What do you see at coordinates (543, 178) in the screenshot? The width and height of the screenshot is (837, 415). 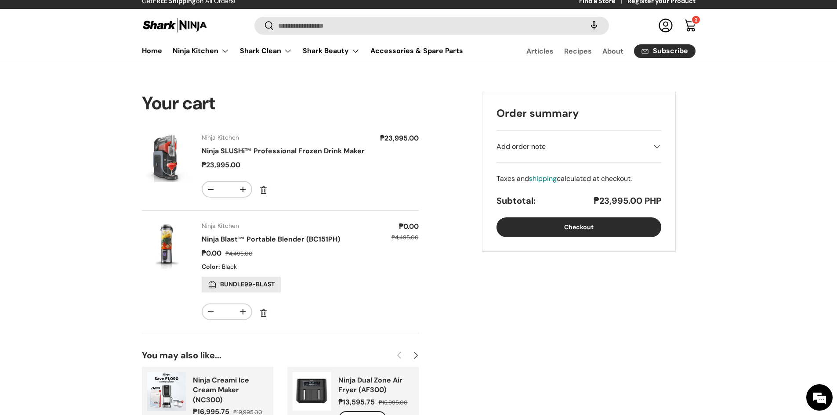 I see `a: shipping` at bounding box center [543, 178].